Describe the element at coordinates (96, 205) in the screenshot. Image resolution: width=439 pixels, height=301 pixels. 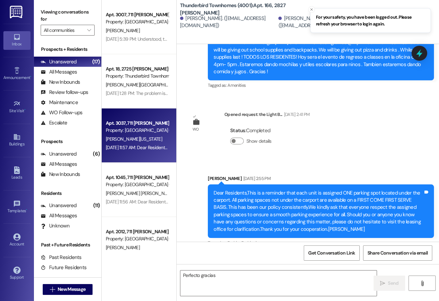
I see `div: (11)` at that location.